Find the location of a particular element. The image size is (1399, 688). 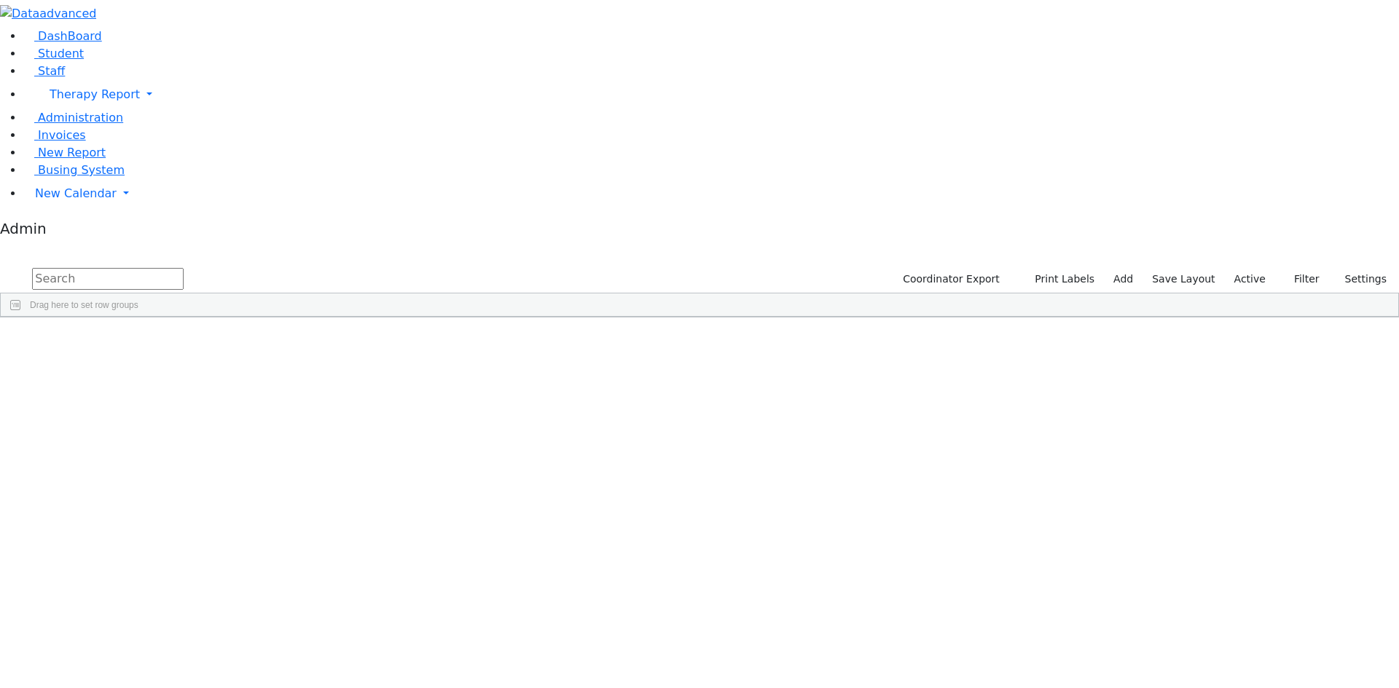

button: Coordinator Export is located at coordinates (949, 279).